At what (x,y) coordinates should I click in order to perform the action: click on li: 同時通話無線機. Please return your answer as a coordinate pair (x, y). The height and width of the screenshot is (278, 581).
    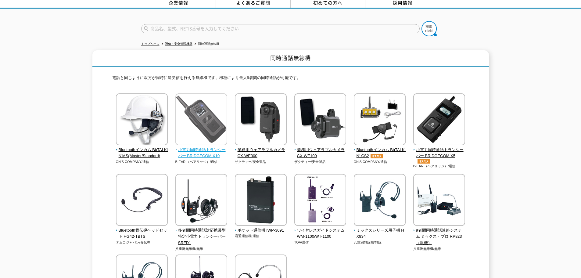
    Looking at the image, I should click on (206, 44).